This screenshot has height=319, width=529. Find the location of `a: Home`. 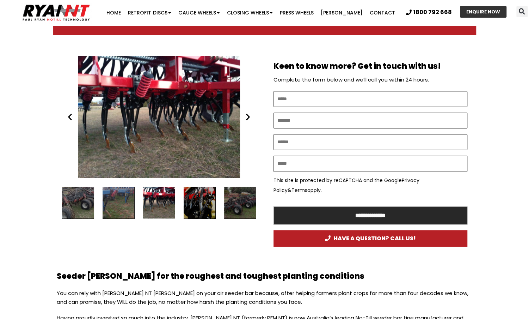

a: Home is located at coordinates (113, 13).